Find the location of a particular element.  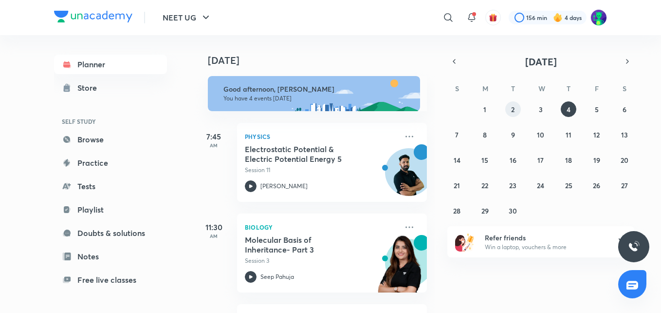

button: September 20, 2025 is located at coordinates (625, 160).